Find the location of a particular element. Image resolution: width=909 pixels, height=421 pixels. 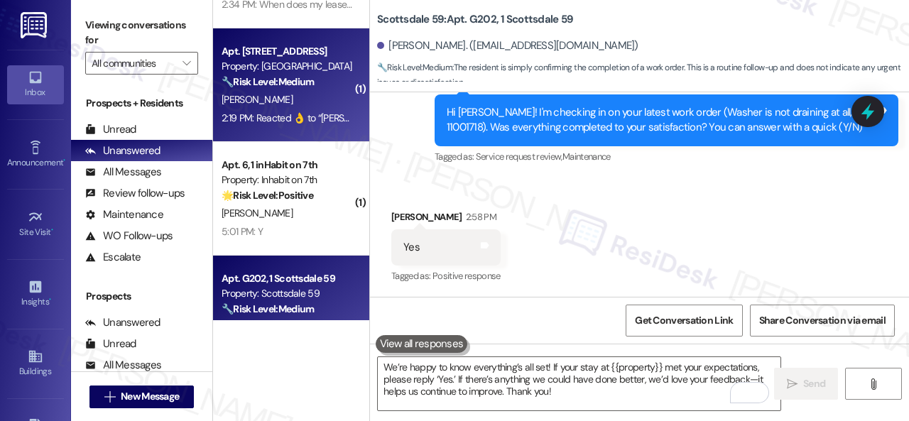

div: Maintenance is located at coordinates (124, 215).